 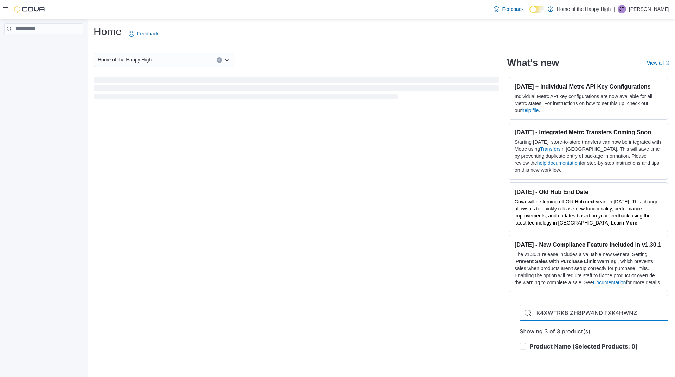 What do you see at coordinates (566, 262) in the screenshot?
I see `strong: Prevent Sales with Purchase Limit Warning` at bounding box center [566, 262].